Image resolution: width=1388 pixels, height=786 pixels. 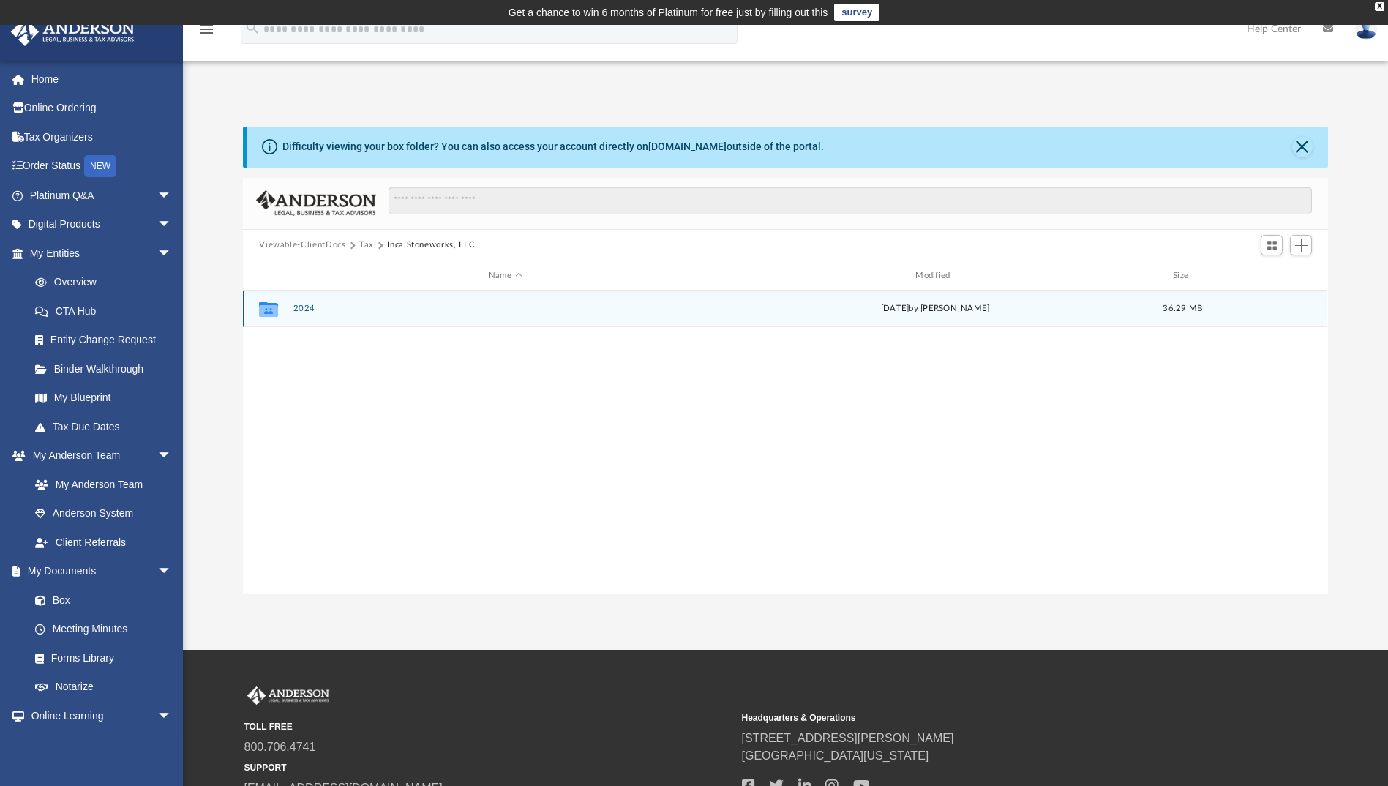 I want to click on input: Search files and folders, so click(x=850, y=201).